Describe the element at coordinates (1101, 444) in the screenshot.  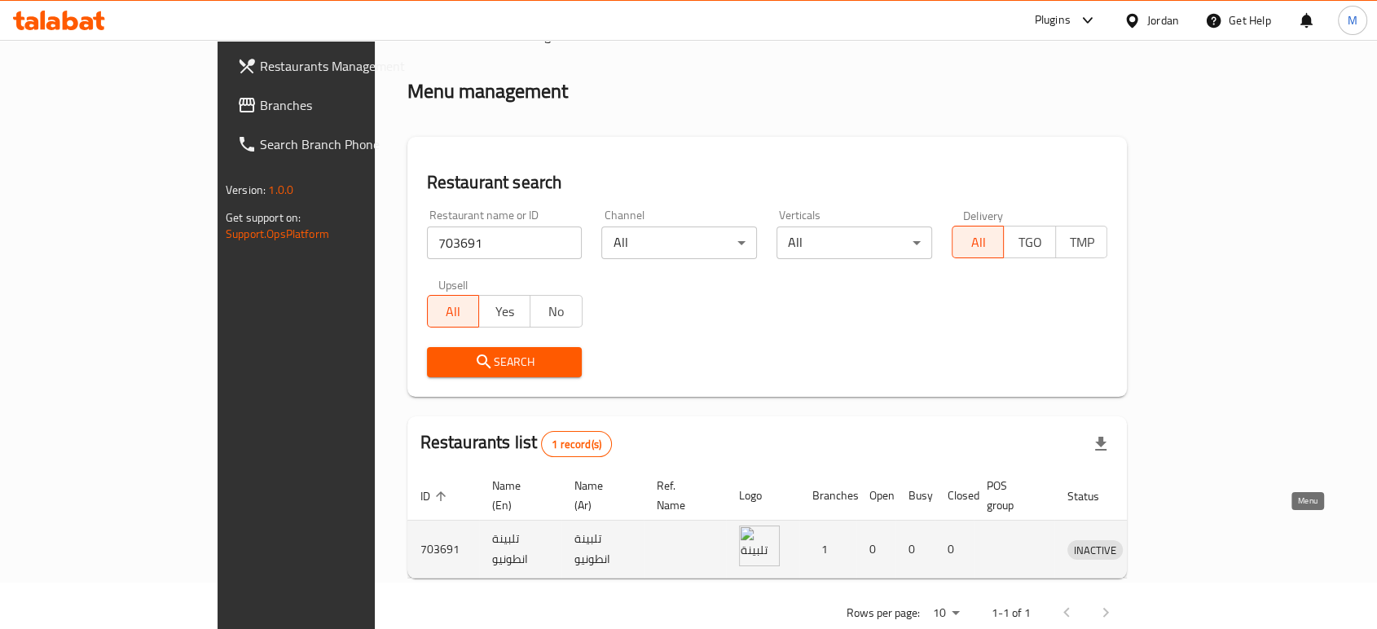
I see `div: Export file` at that location.